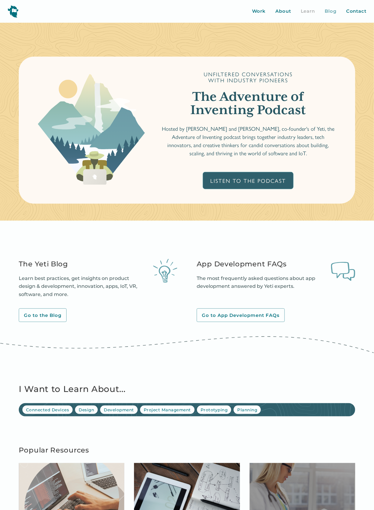 Image resolution: width=374 pixels, height=510 pixels. Describe the element at coordinates (330, 11) in the screenshot. I see `div: Blog` at that location.